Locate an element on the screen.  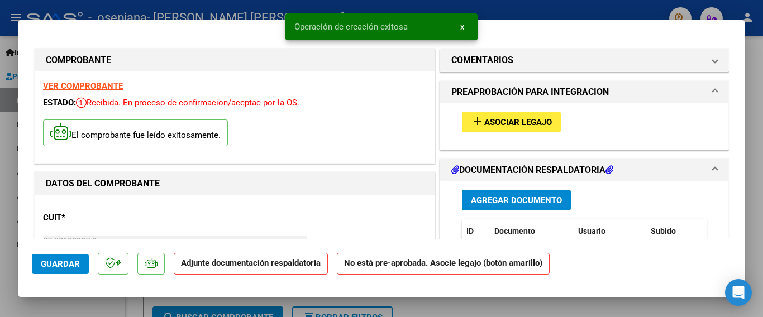
h1: DOCUMENTACIÓN RESPALDATORIA is located at coordinates (532, 170).